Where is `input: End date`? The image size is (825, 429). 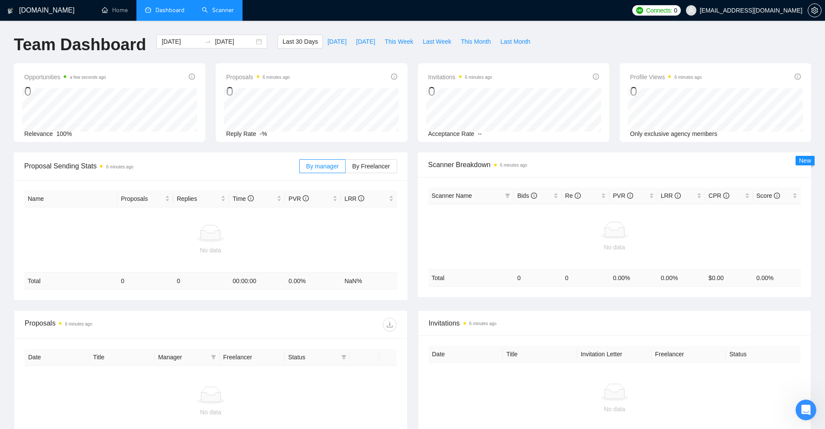
input: End date is located at coordinates (234, 42).